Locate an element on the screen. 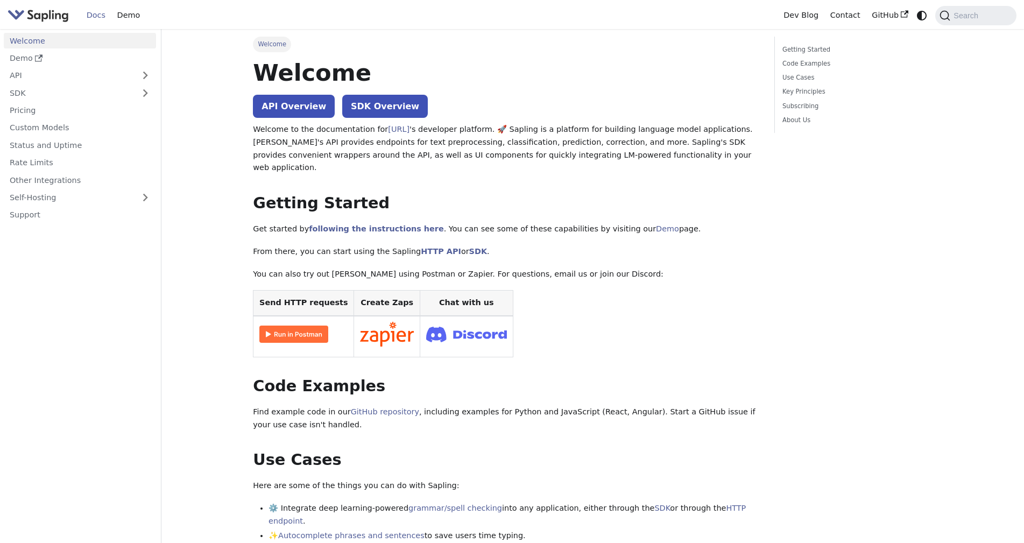  p: From there, you can start using the Sapling or . is located at coordinates (506, 252).